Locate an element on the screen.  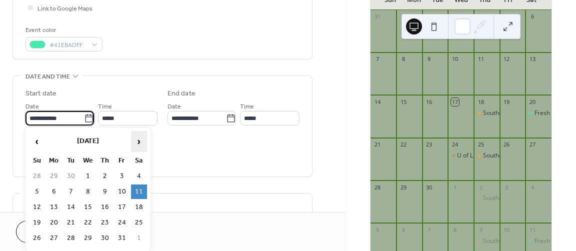
div: 21 is located at coordinates (377, 144).